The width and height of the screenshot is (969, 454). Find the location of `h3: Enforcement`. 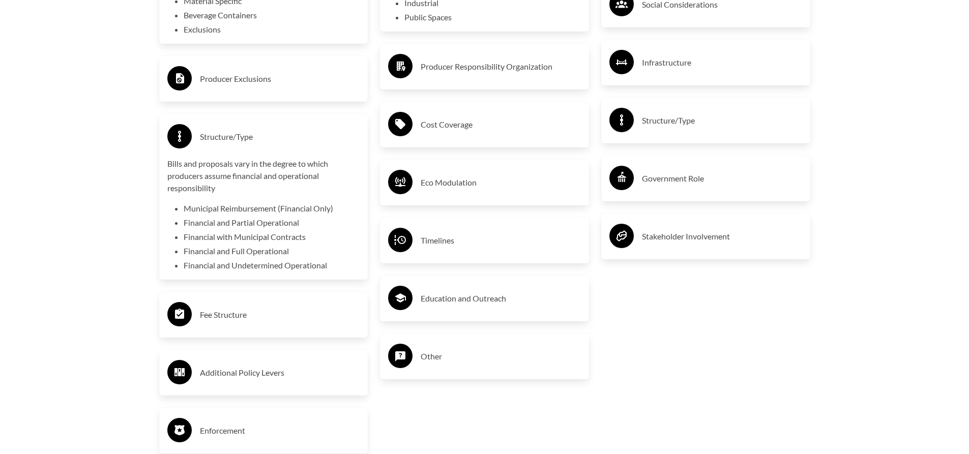

h3: Enforcement is located at coordinates (280, 431).